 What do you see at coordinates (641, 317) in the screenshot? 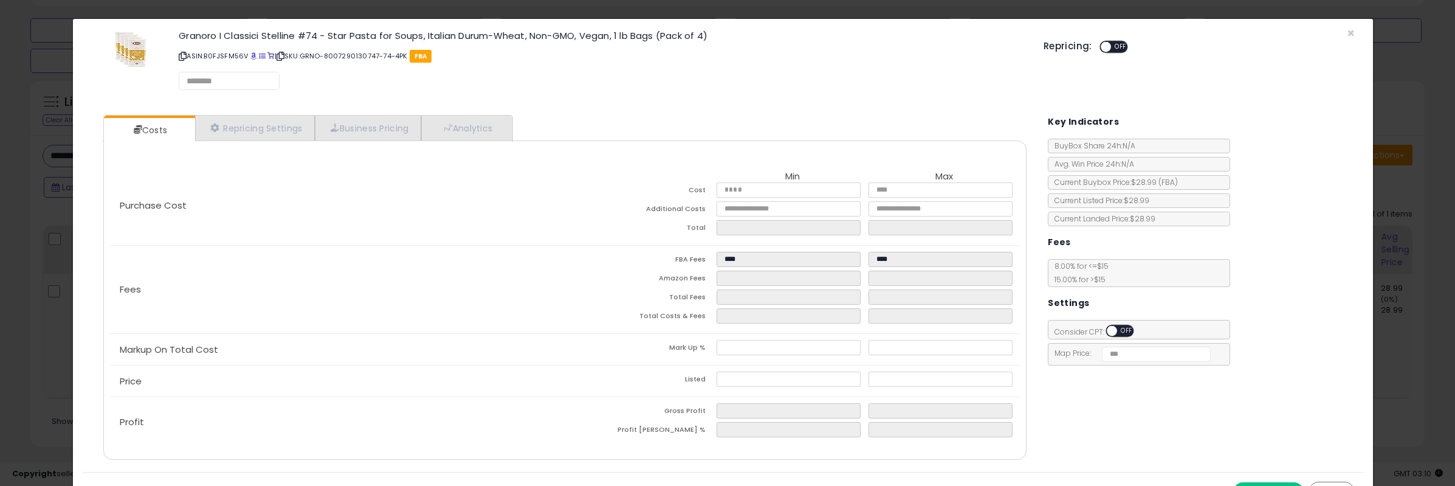
I see `td: Total Costs & Fees` at bounding box center [641, 317].